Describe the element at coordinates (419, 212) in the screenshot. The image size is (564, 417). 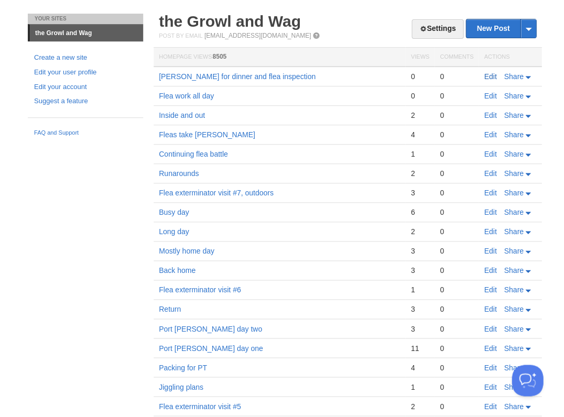
I see `div: 6` at that location.